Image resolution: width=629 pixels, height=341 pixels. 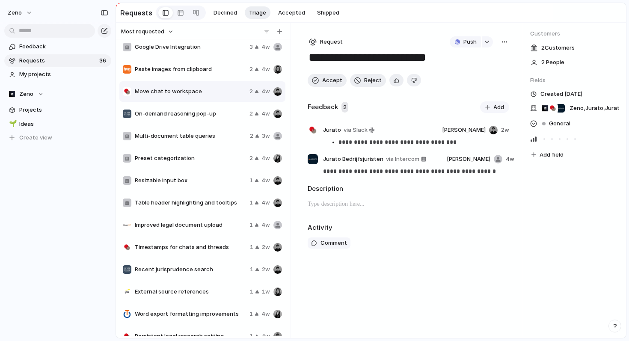 What do you see at coordinates (331, 42) in the screenshot?
I see `span: Request` at bounding box center [331, 42].